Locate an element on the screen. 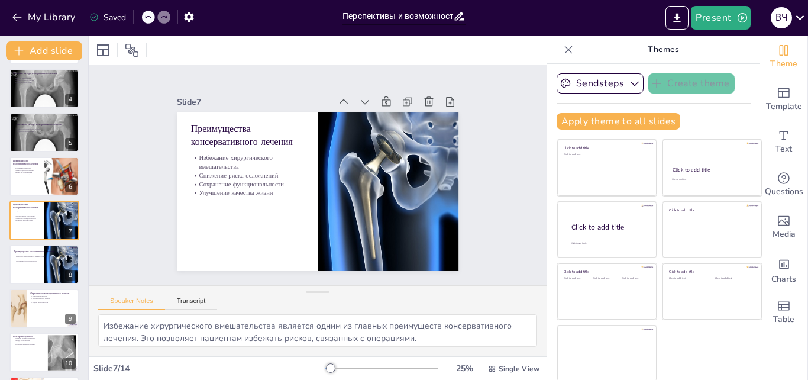 The width and height of the screenshot is (808, 380). button: Sendsteps is located at coordinates (600, 83).